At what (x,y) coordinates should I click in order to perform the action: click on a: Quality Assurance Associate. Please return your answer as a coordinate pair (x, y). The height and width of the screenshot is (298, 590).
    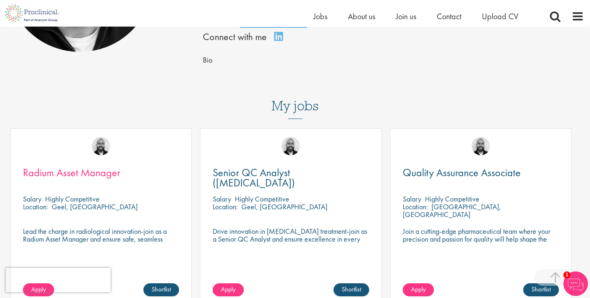
    Looking at the image, I should click on (480, 173).